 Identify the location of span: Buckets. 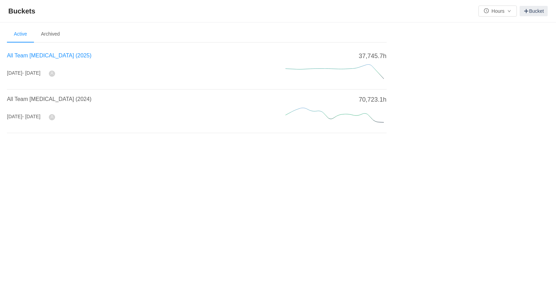
(24, 11).